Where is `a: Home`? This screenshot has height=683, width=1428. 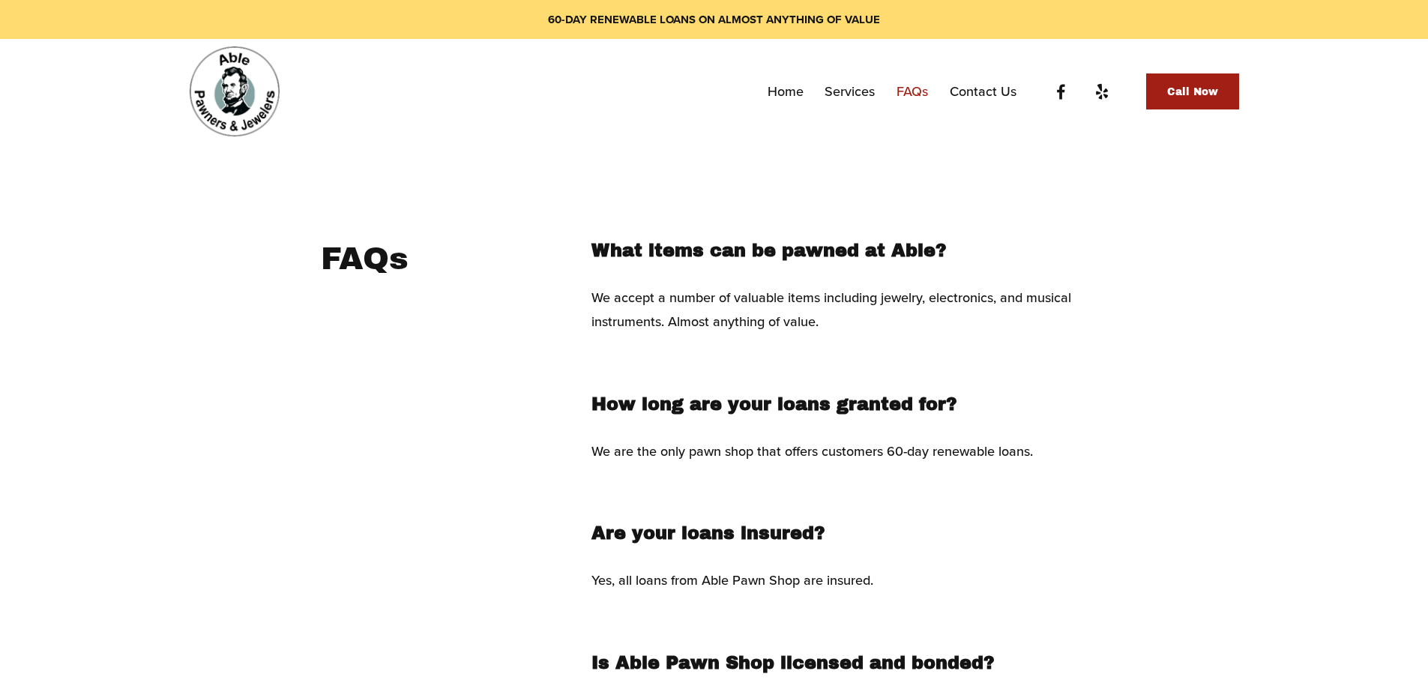 a: Home is located at coordinates (786, 91).